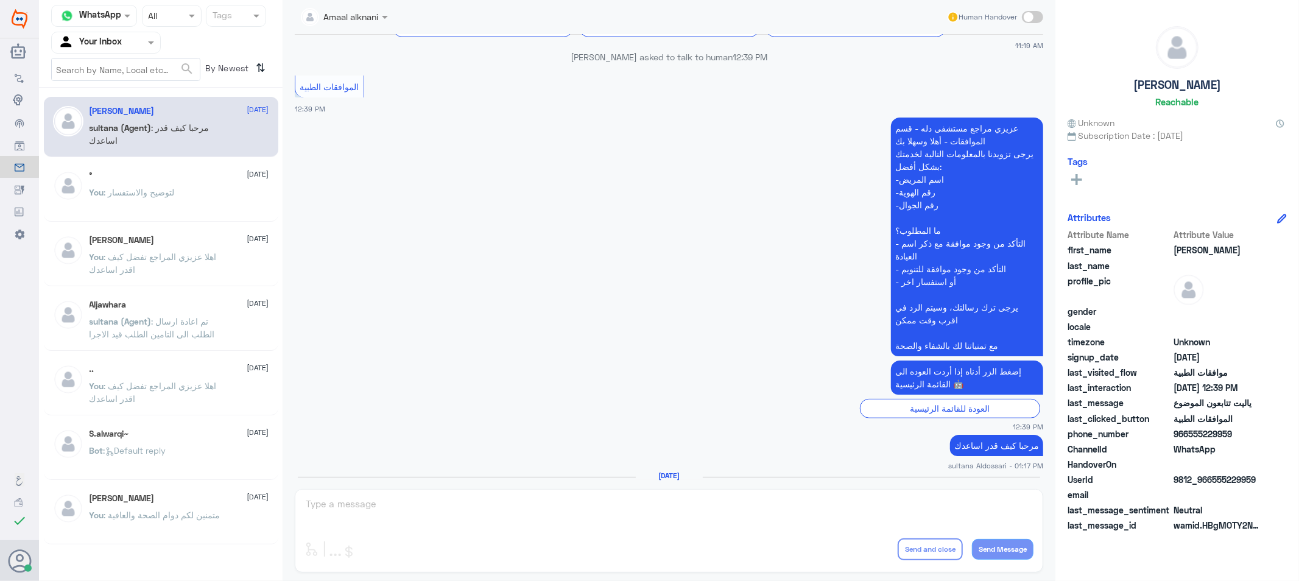 The image size is (1299, 581). Describe the element at coordinates (67, 16) in the screenshot. I see `img: whatsapp.png` at that location.